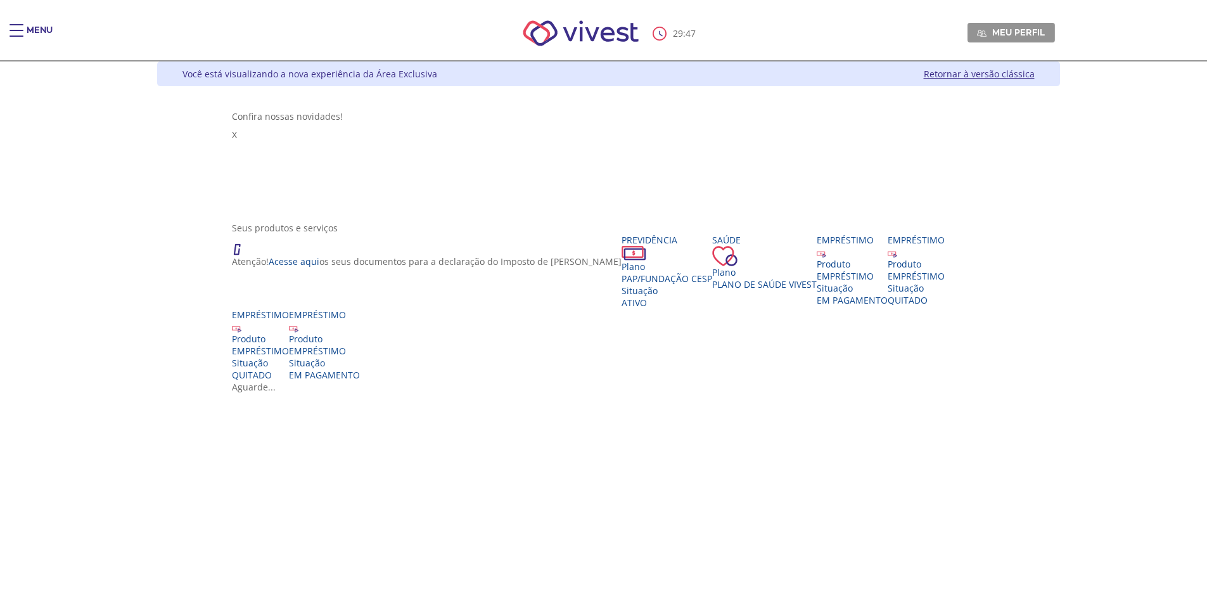 The width and height of the screenshot is (1207, 599). I want to click on span: Plano de Saúde VIVEST, so click(764, 284).